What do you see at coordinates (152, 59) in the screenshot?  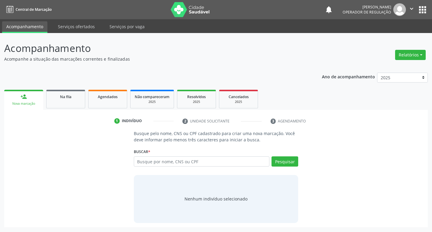 I see `p: Acompanhe a situação das marcações correntes e finalizadas` at bounding box center [152, 59].